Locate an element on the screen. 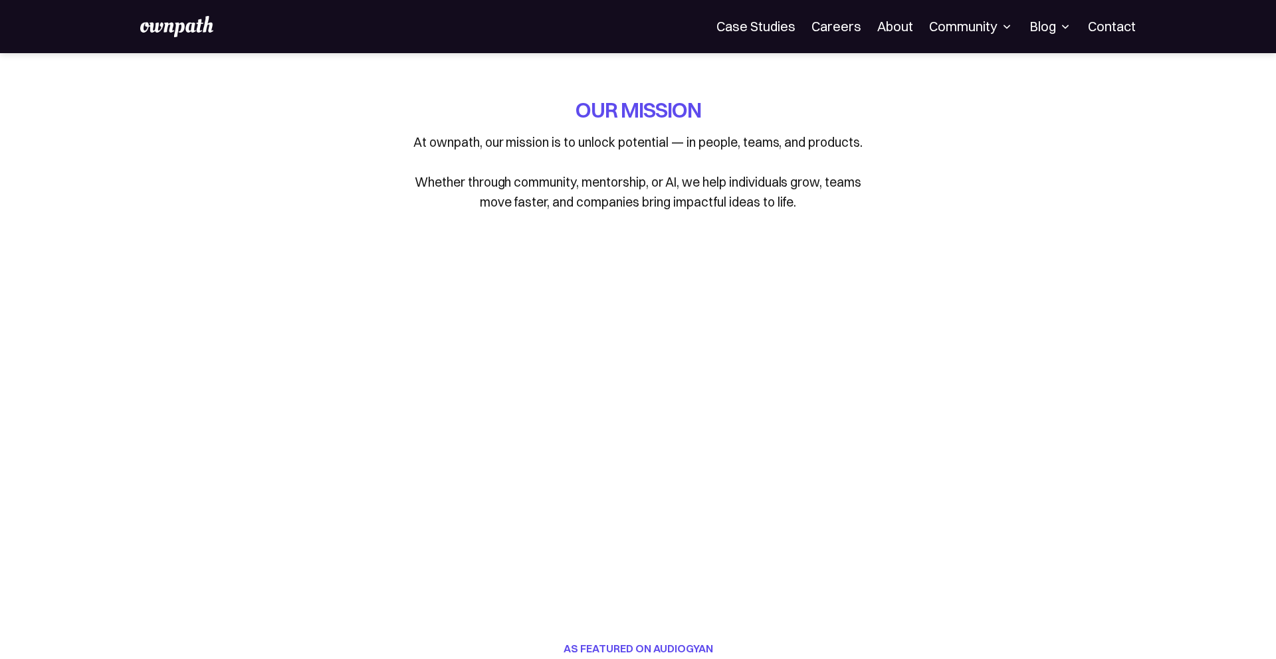 Image resolution: width=1276 pixels, height=659 pixels. a: Case Studies is located at coordinates (756, 27).